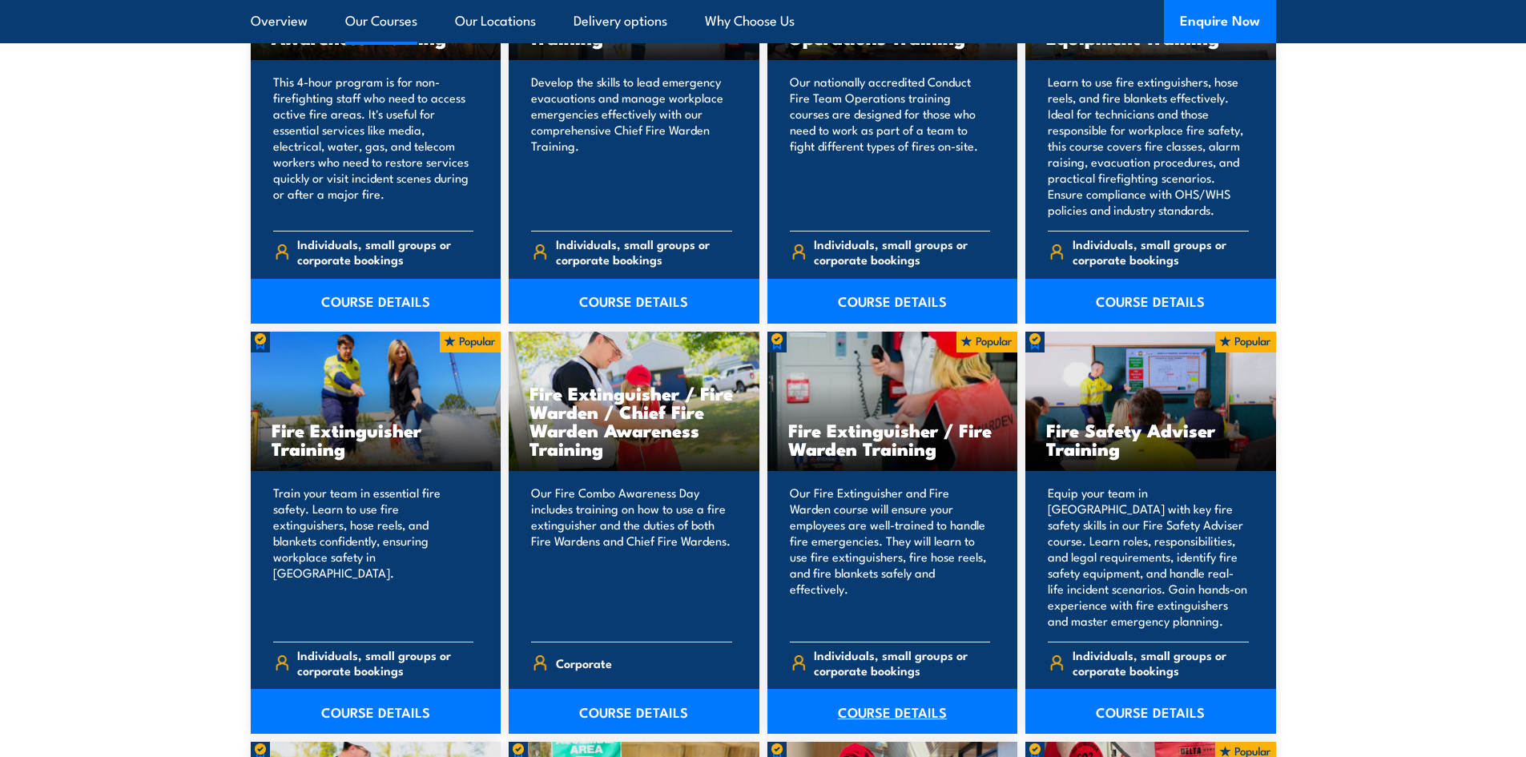 This screenshot has width=1526, height=757. Describe the element at coordinates (373, 557) in the screenshot. I see `p: Train your team in essential fire safety. Learn to use fire extinguishers, hose reels, and blanke...` at that location.